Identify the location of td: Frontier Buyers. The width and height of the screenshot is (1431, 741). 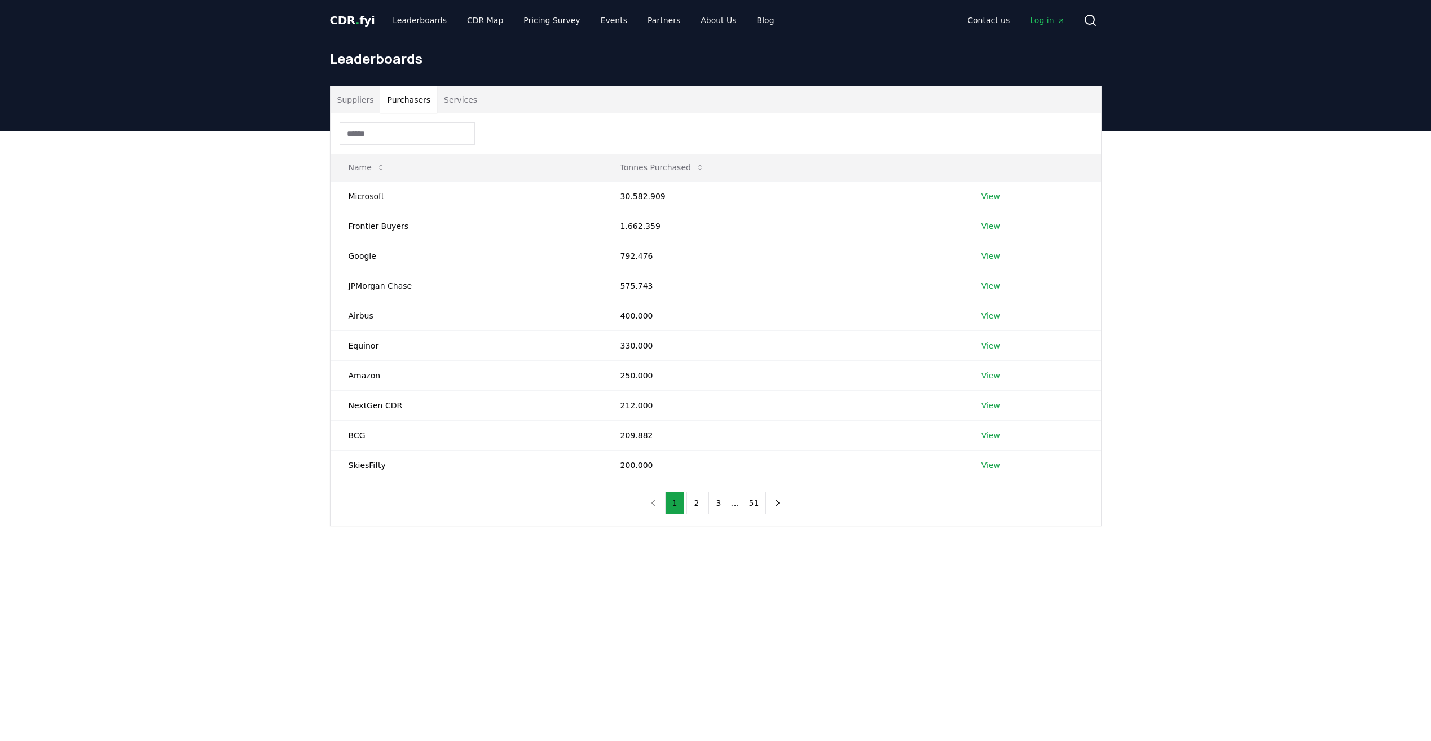
(467, 226).